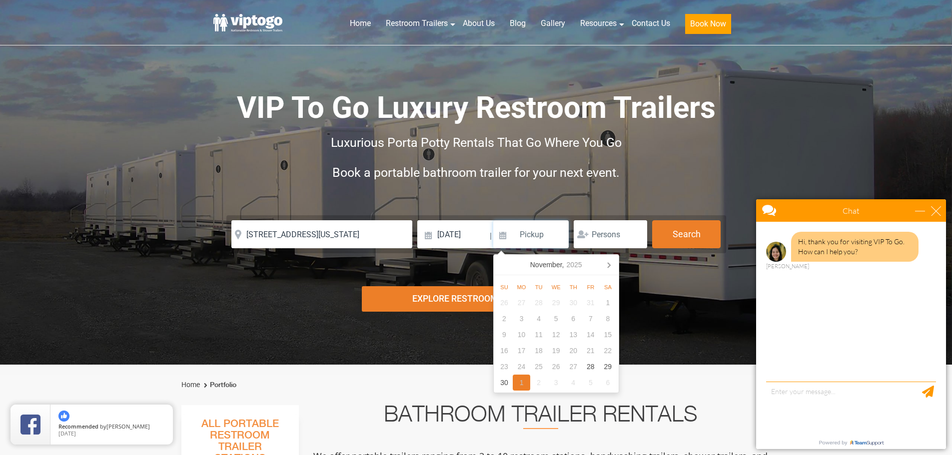  I want to click on a: Book Now, so click(708, 26).